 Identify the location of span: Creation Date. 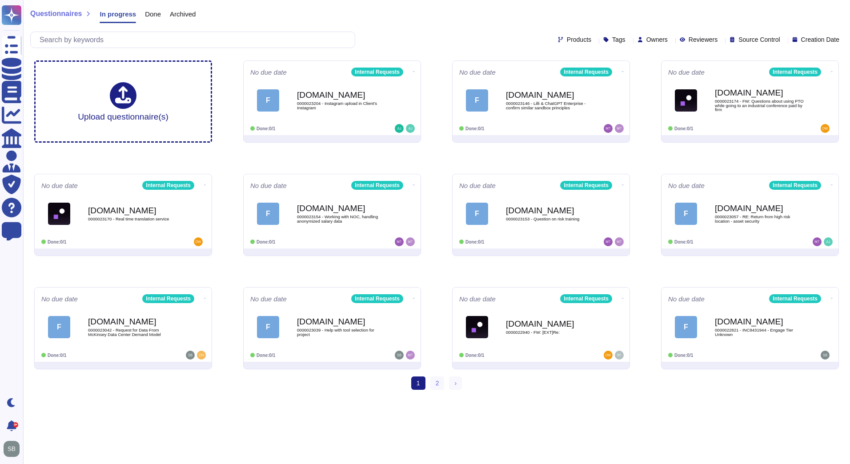
(821, 40).